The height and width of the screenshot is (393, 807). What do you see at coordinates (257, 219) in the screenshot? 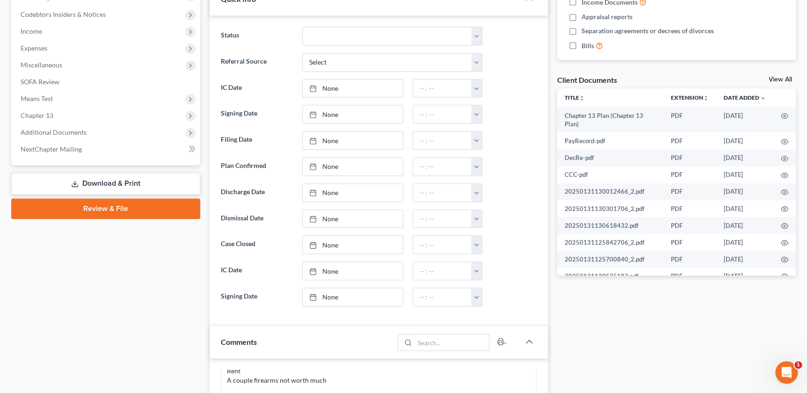
I see `label: Dismissal Date` at bounding box center [257, 219].